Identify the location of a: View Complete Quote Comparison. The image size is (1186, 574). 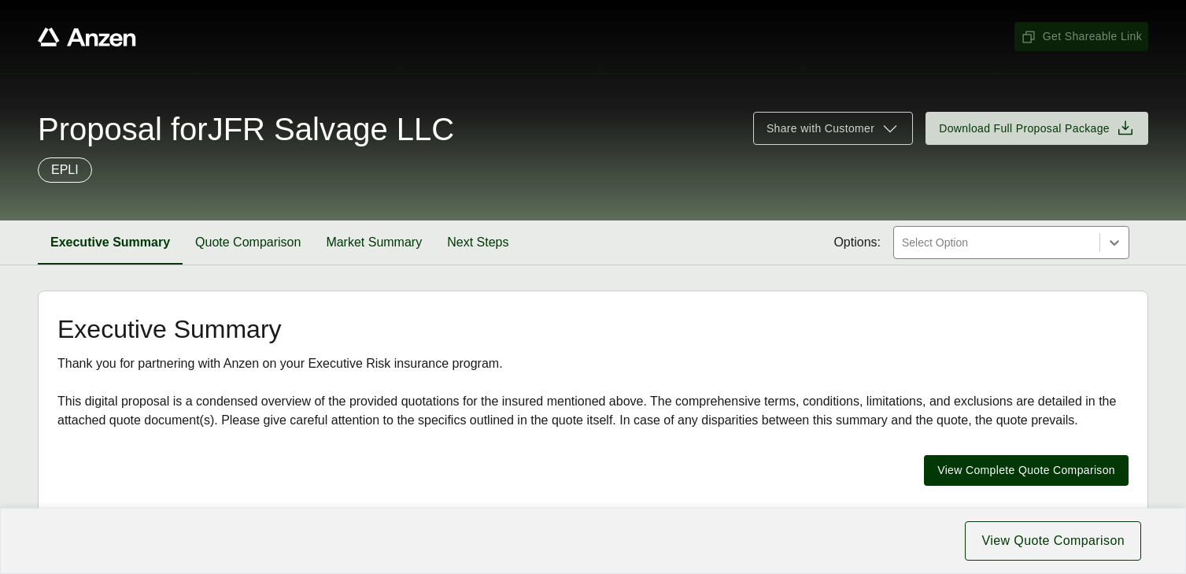
(1026, 470).